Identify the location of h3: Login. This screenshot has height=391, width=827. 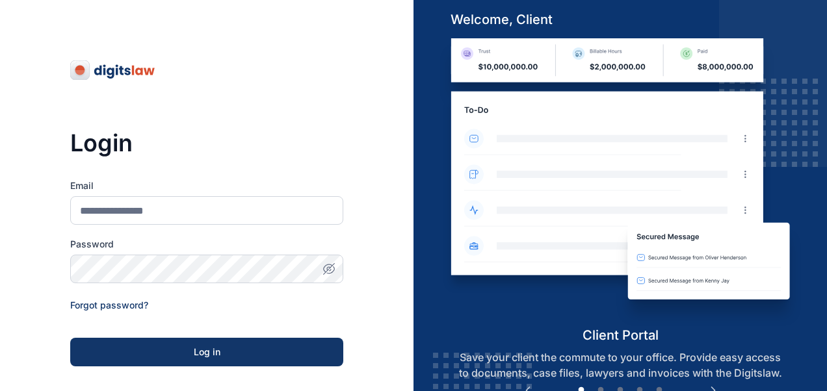
(207, 143).